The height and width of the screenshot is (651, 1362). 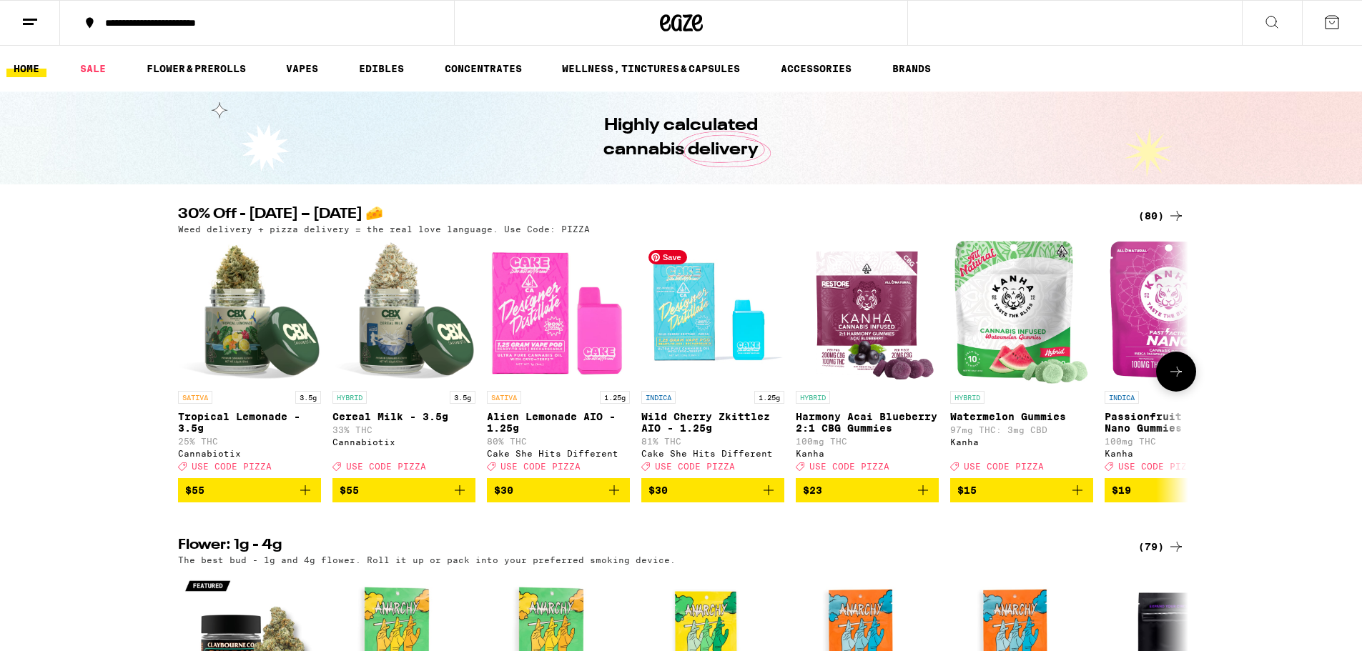 I want to click on h1: Highly calculated cannabis delivery, so click(x=682, y=138).